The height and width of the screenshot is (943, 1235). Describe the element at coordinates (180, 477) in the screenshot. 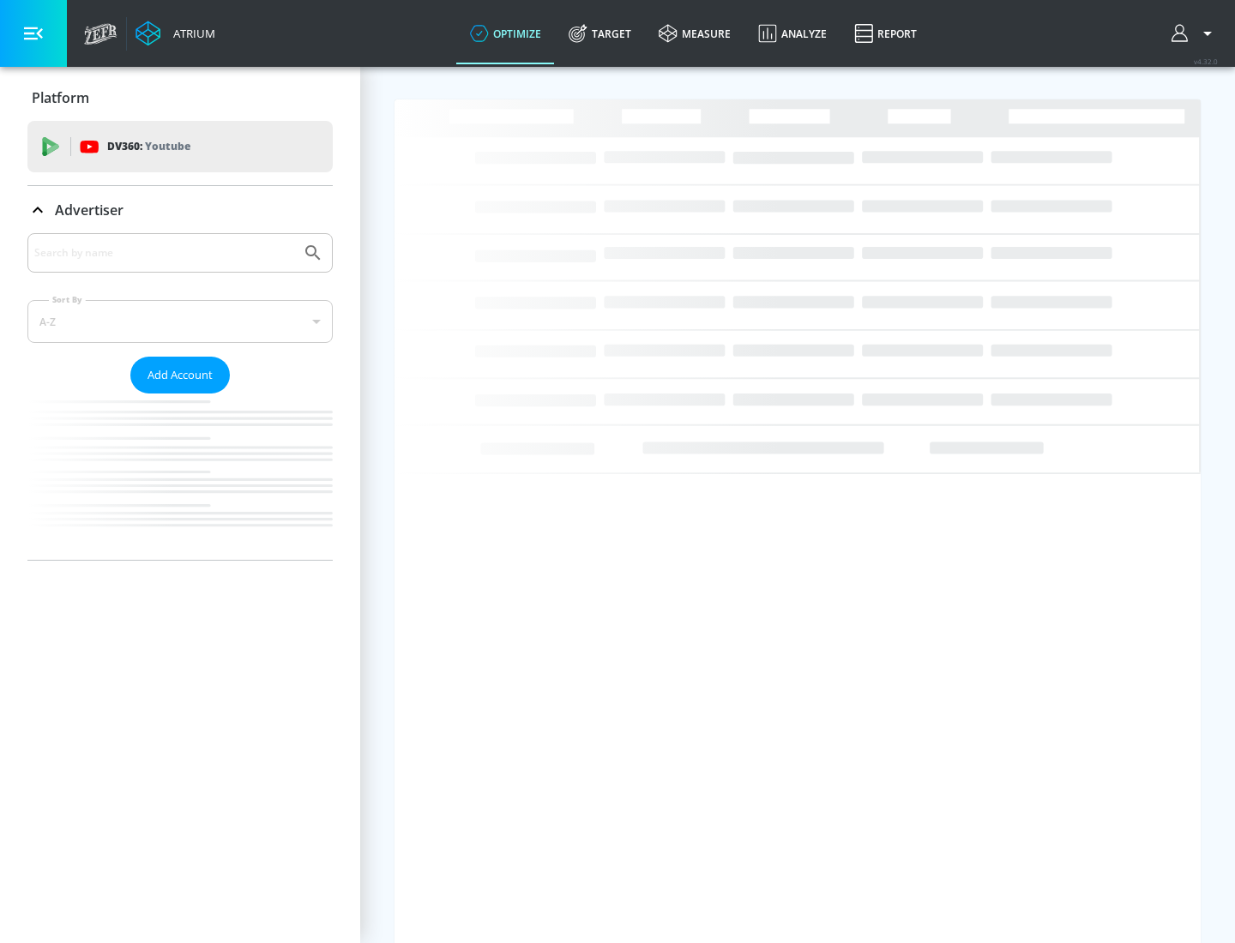

I see `nav: list of Advertiser` at that location.